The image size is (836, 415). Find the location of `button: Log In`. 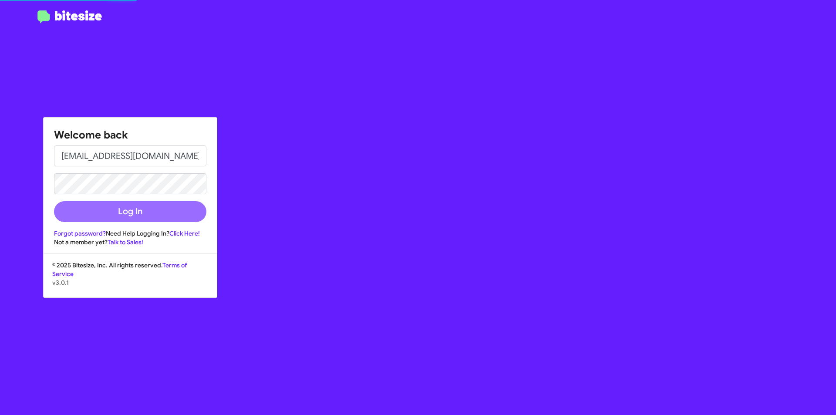

button: Log In is located at coordinates (130, 212).